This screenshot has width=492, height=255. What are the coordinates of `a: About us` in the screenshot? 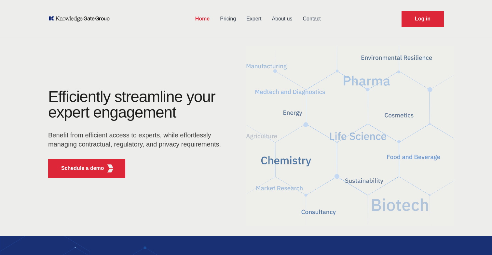 It's located at (282, 19).